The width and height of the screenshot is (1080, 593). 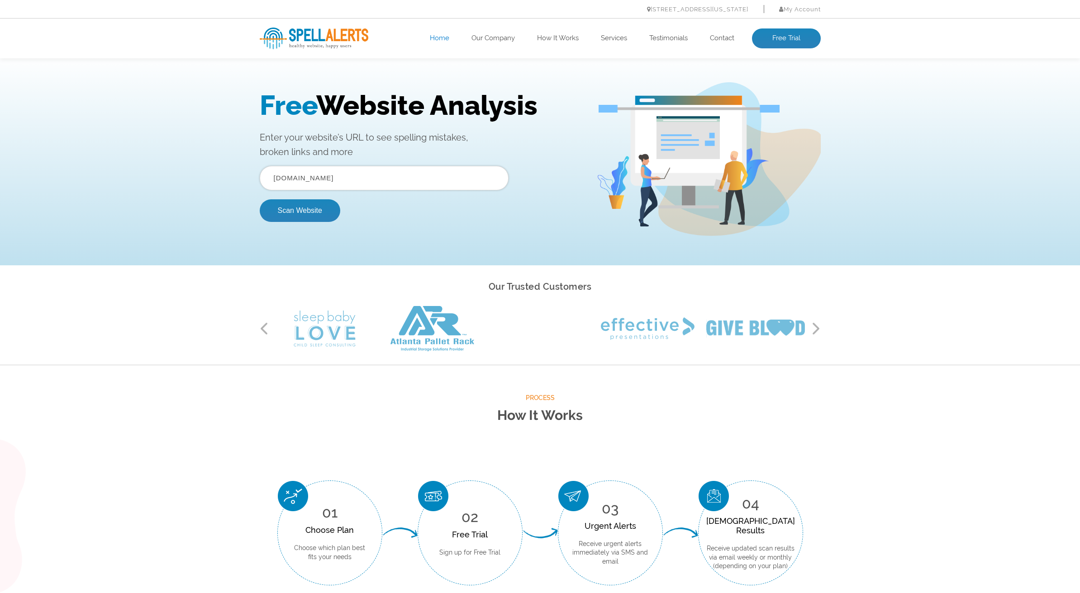 I want to click on div: Choose Plan, so click(x=330, y=530).